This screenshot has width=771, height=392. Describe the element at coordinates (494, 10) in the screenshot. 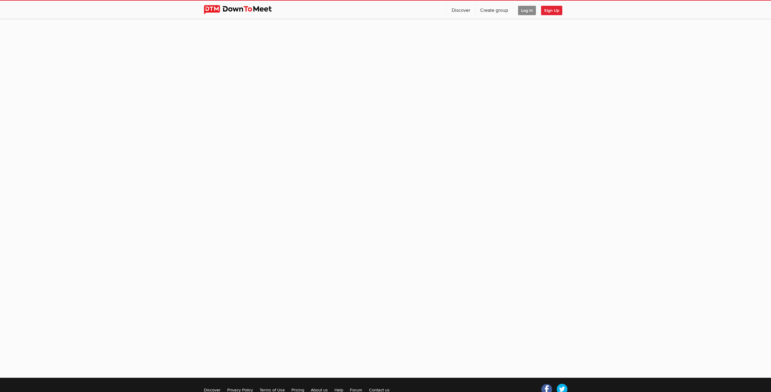

I see `a: Create group` at that location.